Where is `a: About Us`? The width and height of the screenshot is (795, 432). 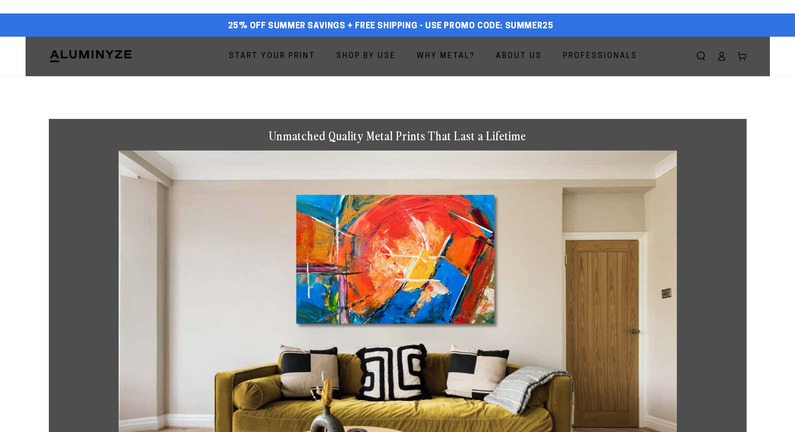
a: About Us is located at coordinates (518, 56).